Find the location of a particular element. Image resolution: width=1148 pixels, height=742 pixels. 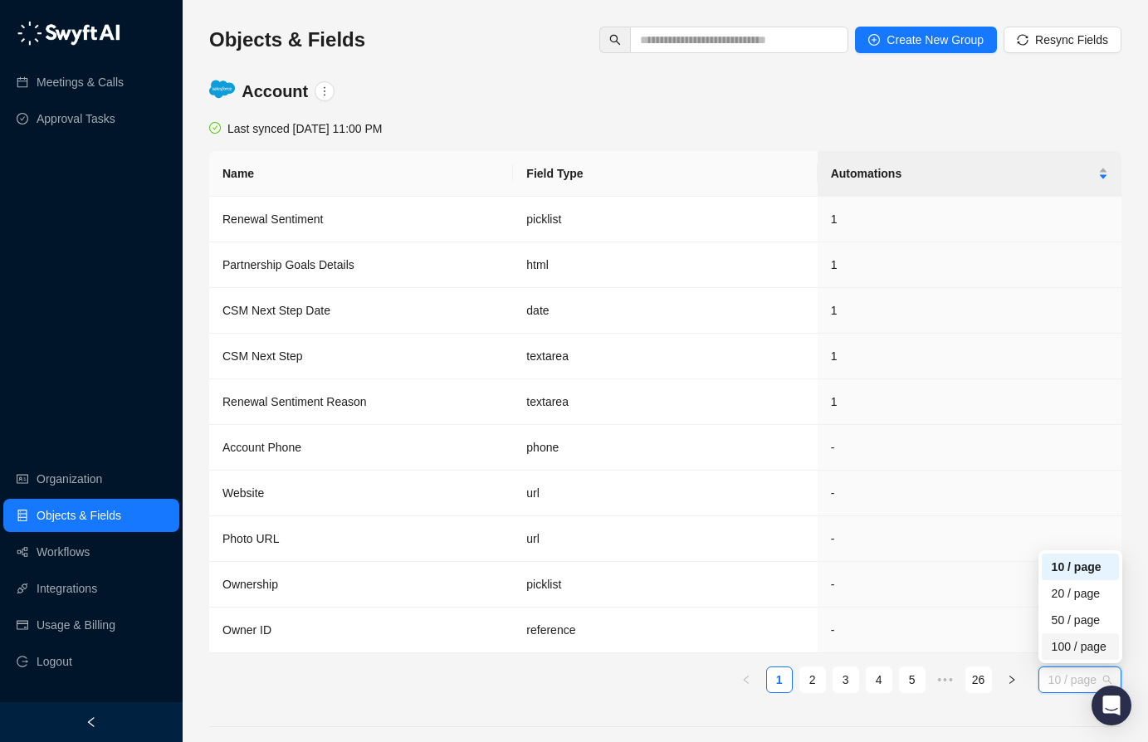

li: Next Page is located at coordinates (1012, 680).